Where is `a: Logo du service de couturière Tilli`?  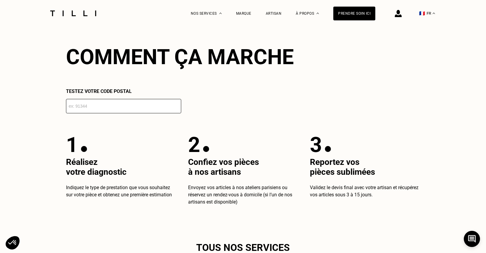 a: Logo du service de couturière Tilli is located at coordinates (73, 13).